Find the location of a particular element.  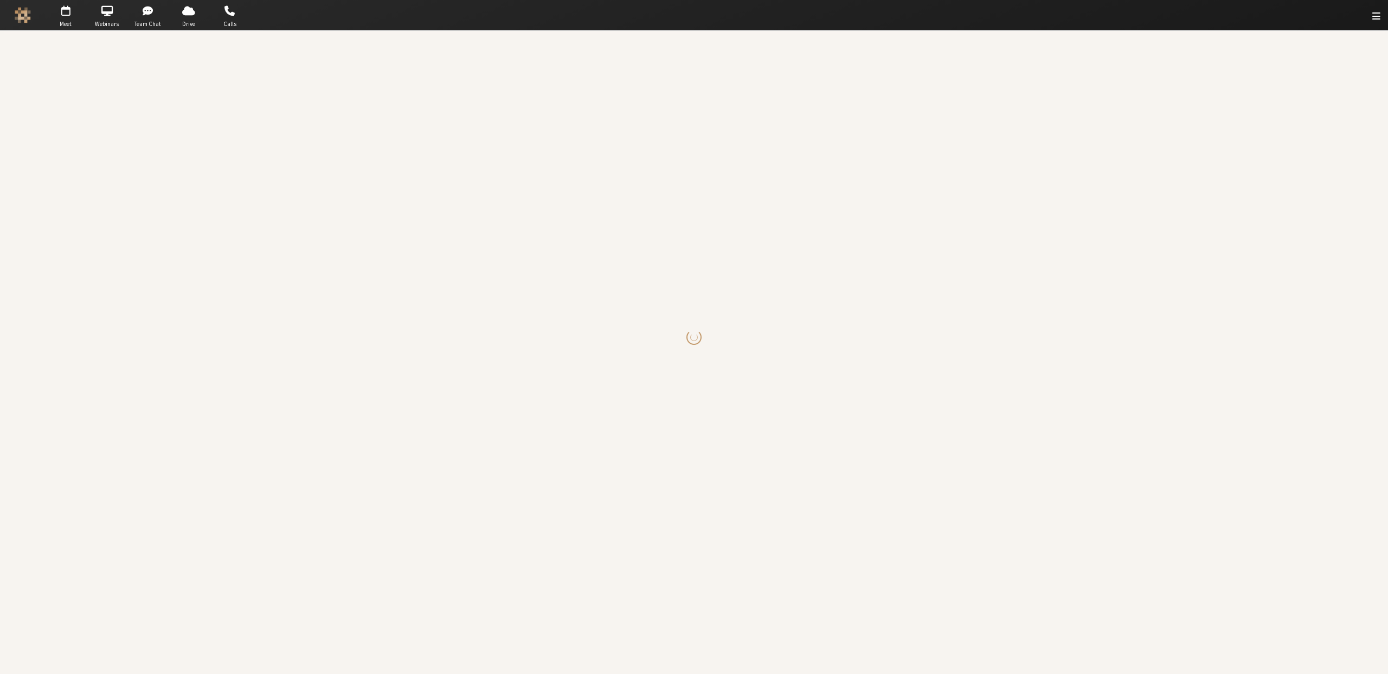

span: Drive is located at coordinates (189, 24).